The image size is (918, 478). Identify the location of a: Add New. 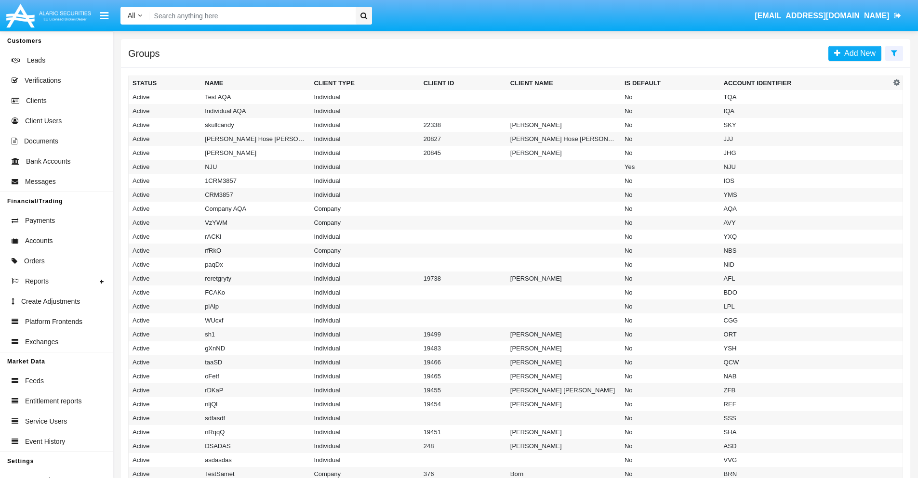
(855, 53).